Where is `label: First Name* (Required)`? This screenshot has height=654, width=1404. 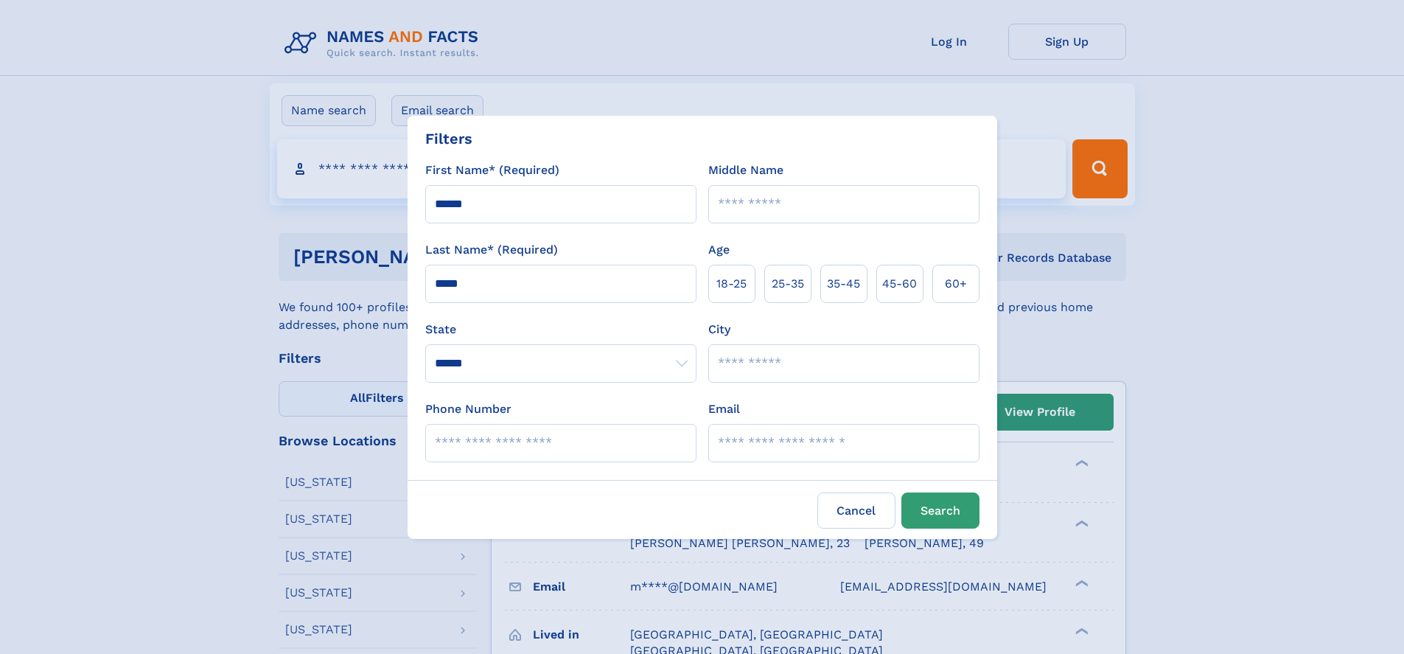
label: First Name* (Required) is located at coordinates (492, 170).